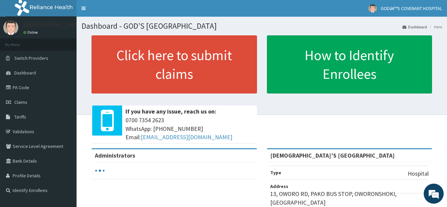 The image size is (447, 207). I want to click on a: How to Identify Enrollees, so click(350, 64).